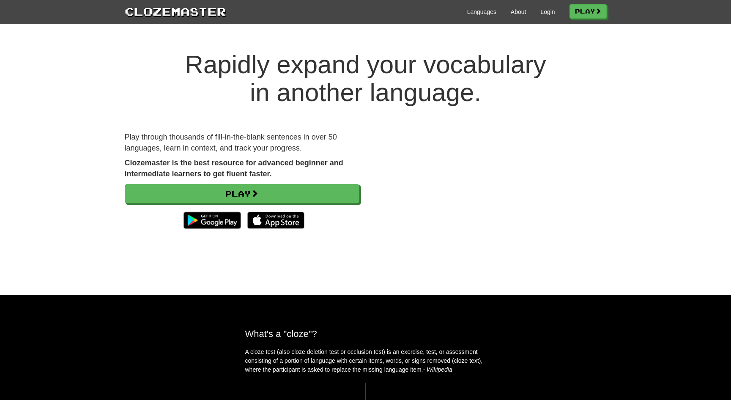 Image resolution: width=731 pixels, height=400 pixels. I want to click on img: Get it on Google Play, so click(212, 220).